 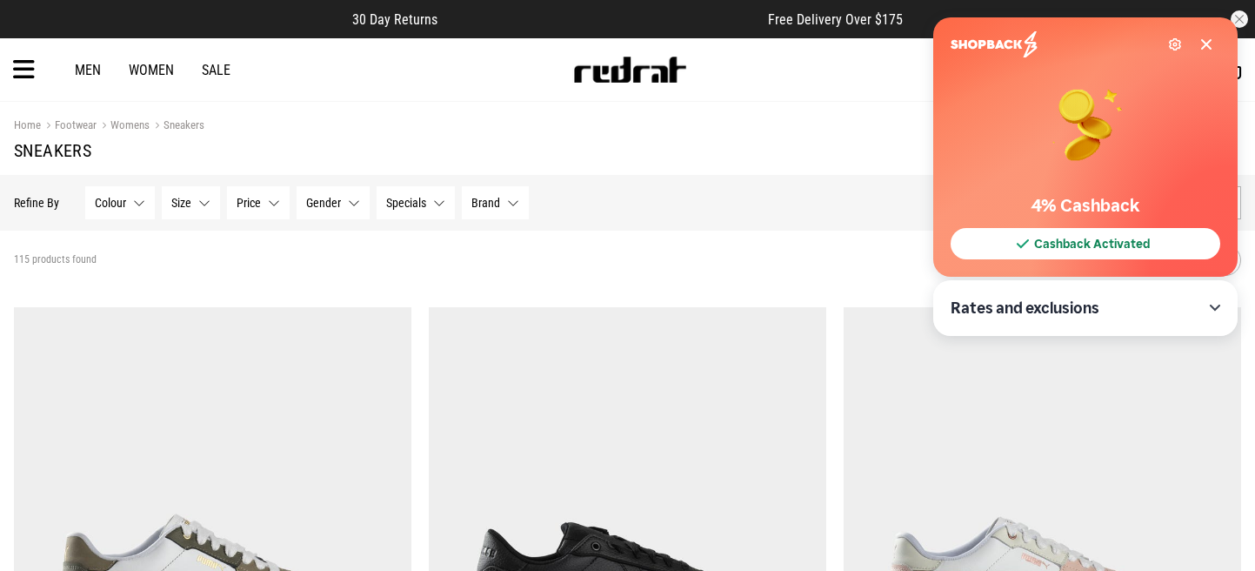 What do you see at coordinates (88, 70) in the screenshot?
I see `a: Men` at bounding box center [88, 70].